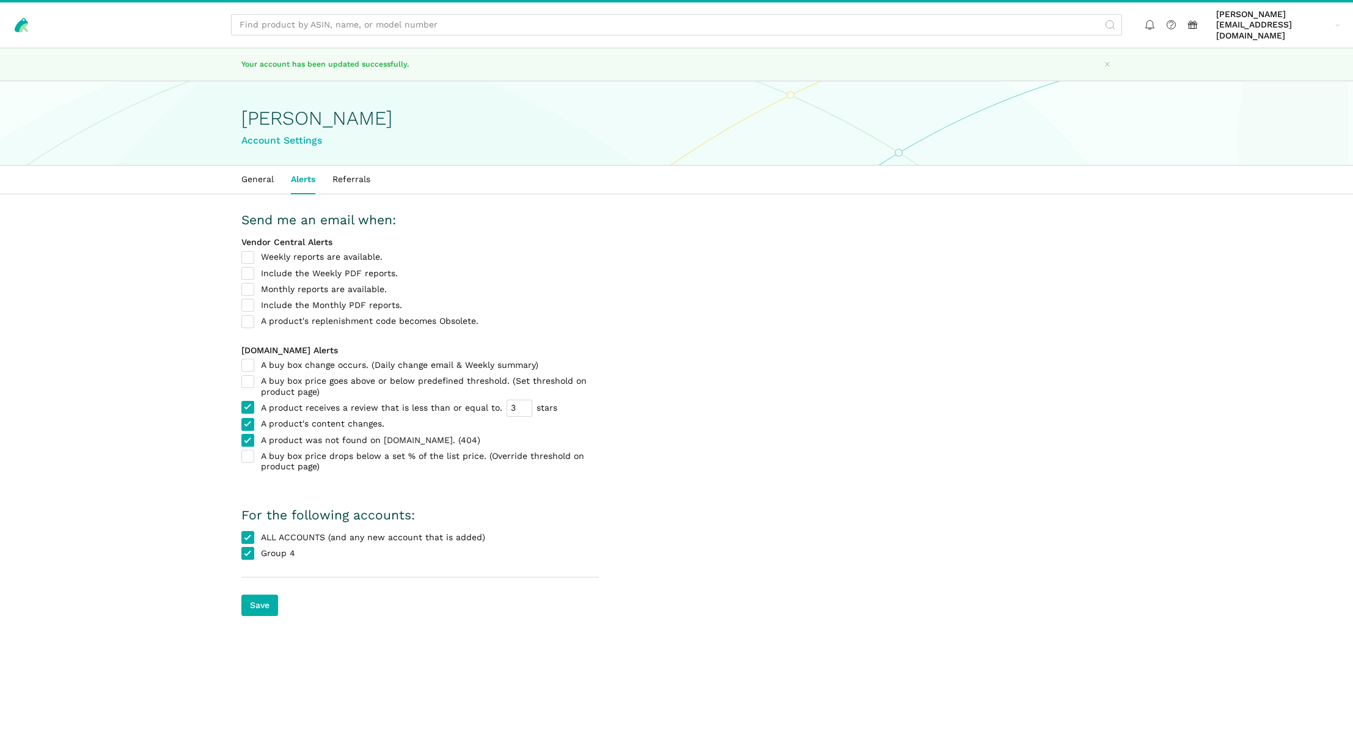  I want to click on h3: For the following accounts:, so click(420, 515).